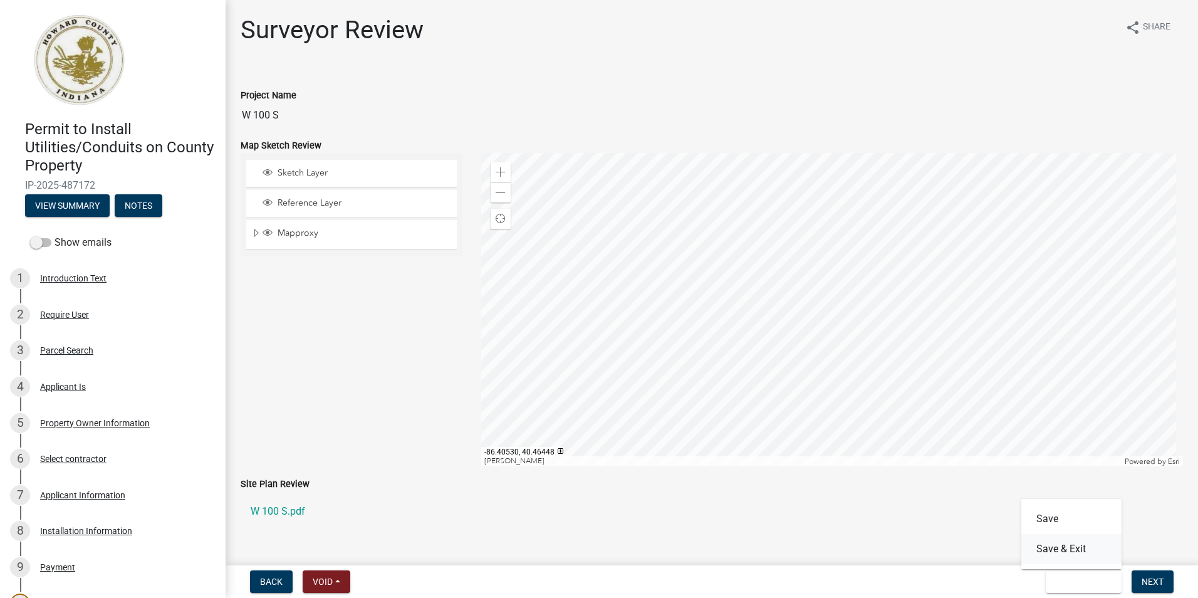  I want to click on span: Void, so click(323, 581).